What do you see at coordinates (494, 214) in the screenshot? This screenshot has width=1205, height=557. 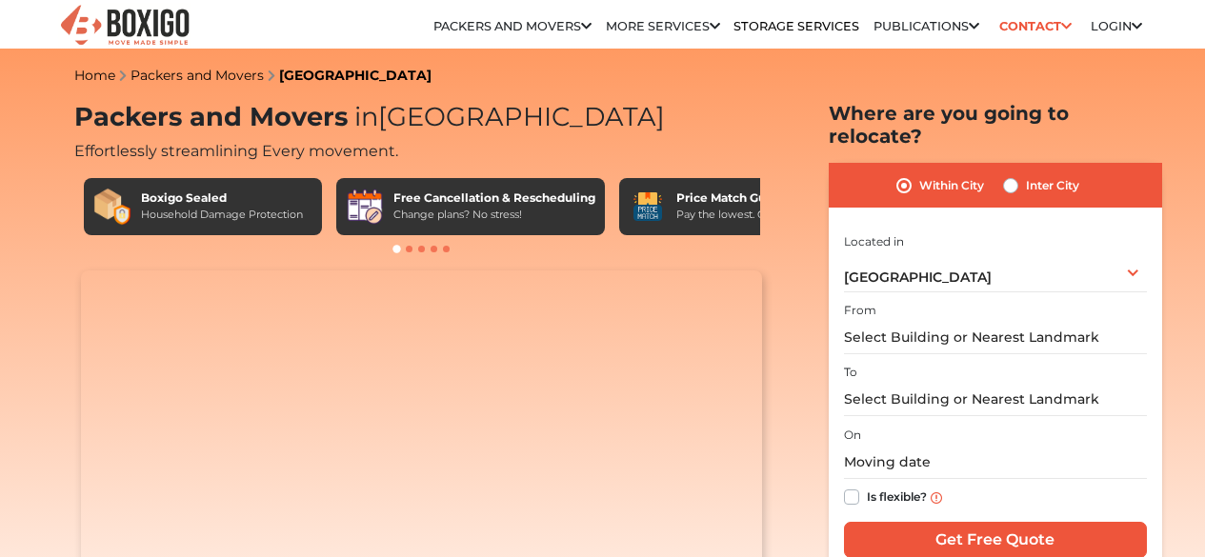 I see `div: Change plans? No stress!` at bounding box center [494, 214].